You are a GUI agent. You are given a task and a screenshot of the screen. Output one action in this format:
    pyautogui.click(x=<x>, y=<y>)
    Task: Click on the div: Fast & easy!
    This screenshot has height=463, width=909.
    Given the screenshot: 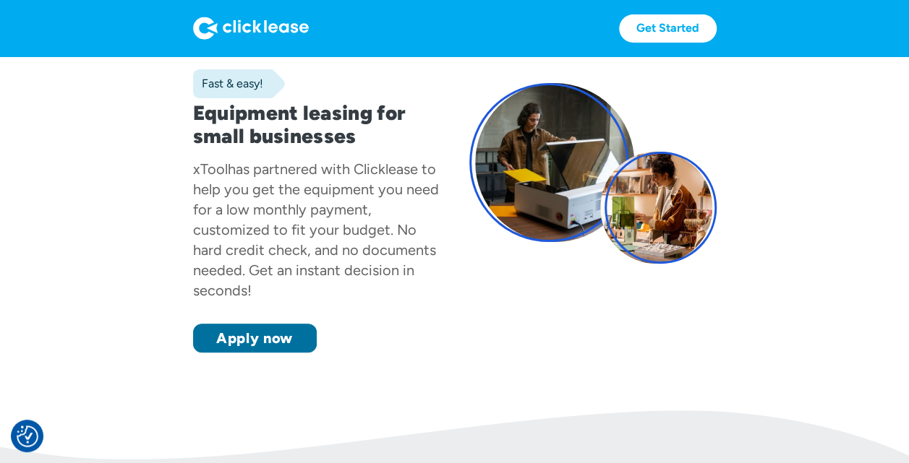 What is the action you would take?
    pyautogui.click(x=228, y=84)
    